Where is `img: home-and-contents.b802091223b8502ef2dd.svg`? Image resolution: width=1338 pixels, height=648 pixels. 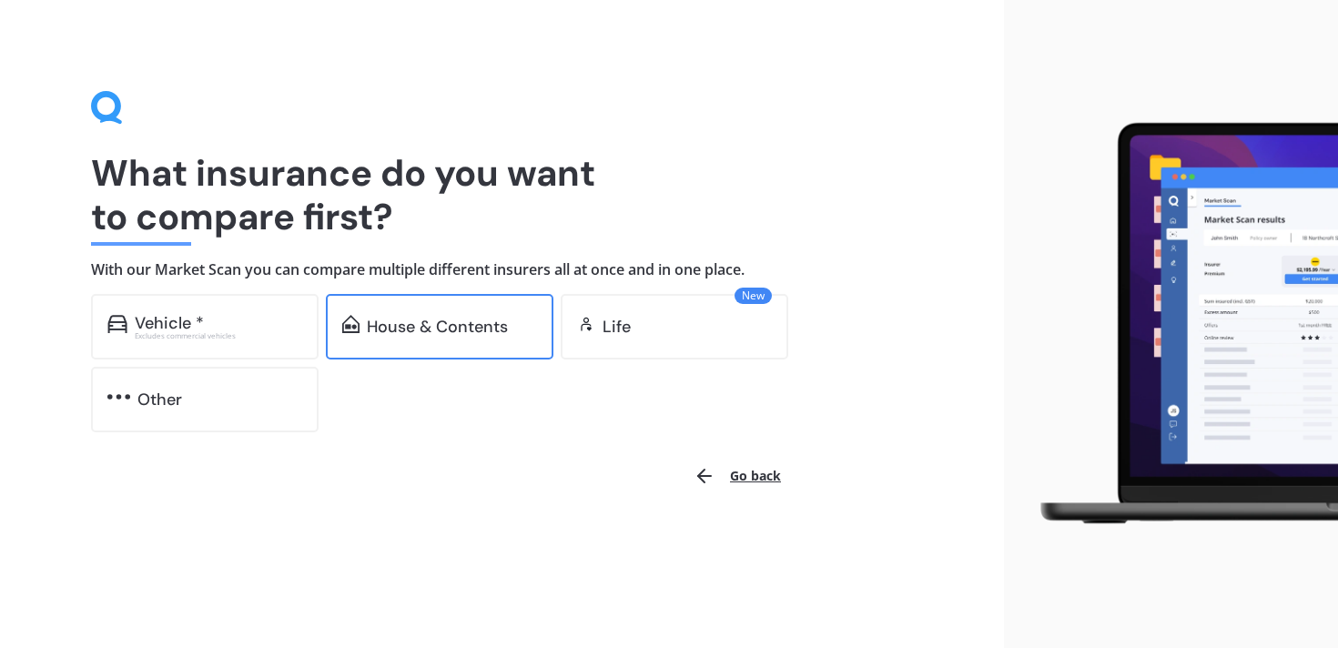 img: home-and-contents.b802091223b8502ef2dd.svg is located at coordinates (351, 324).